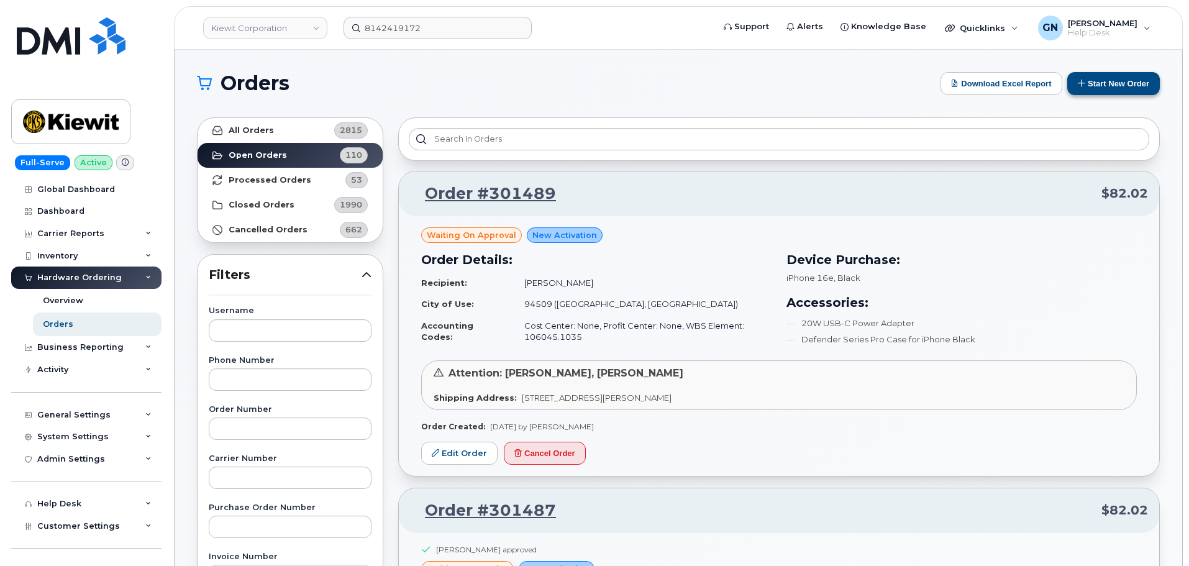 Image resolution: width=1189 pixels, height=566 pixels. Describe the element at coordinates (270, 180) in the screenshot. I see `strong: Processed Orders` at that location.